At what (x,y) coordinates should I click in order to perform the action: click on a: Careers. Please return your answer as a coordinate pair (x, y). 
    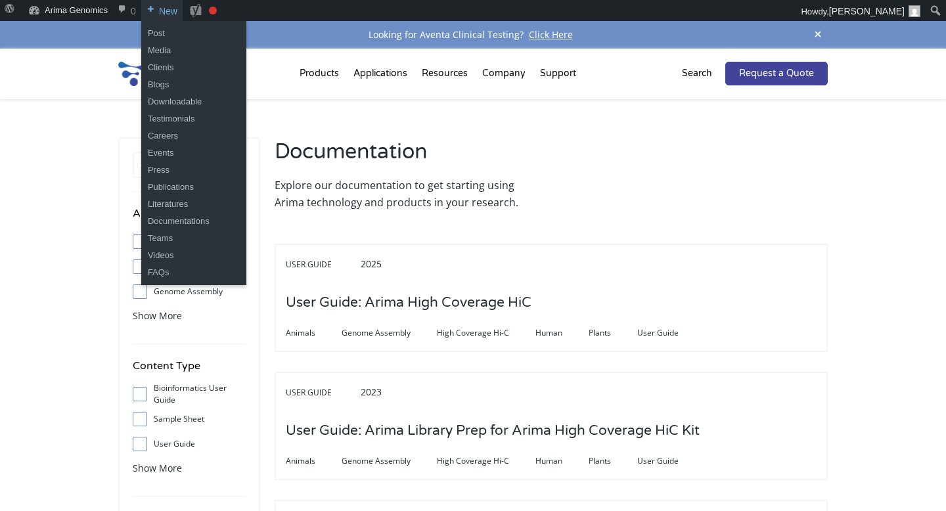
    Looking at the image, I should click on (194, 136).